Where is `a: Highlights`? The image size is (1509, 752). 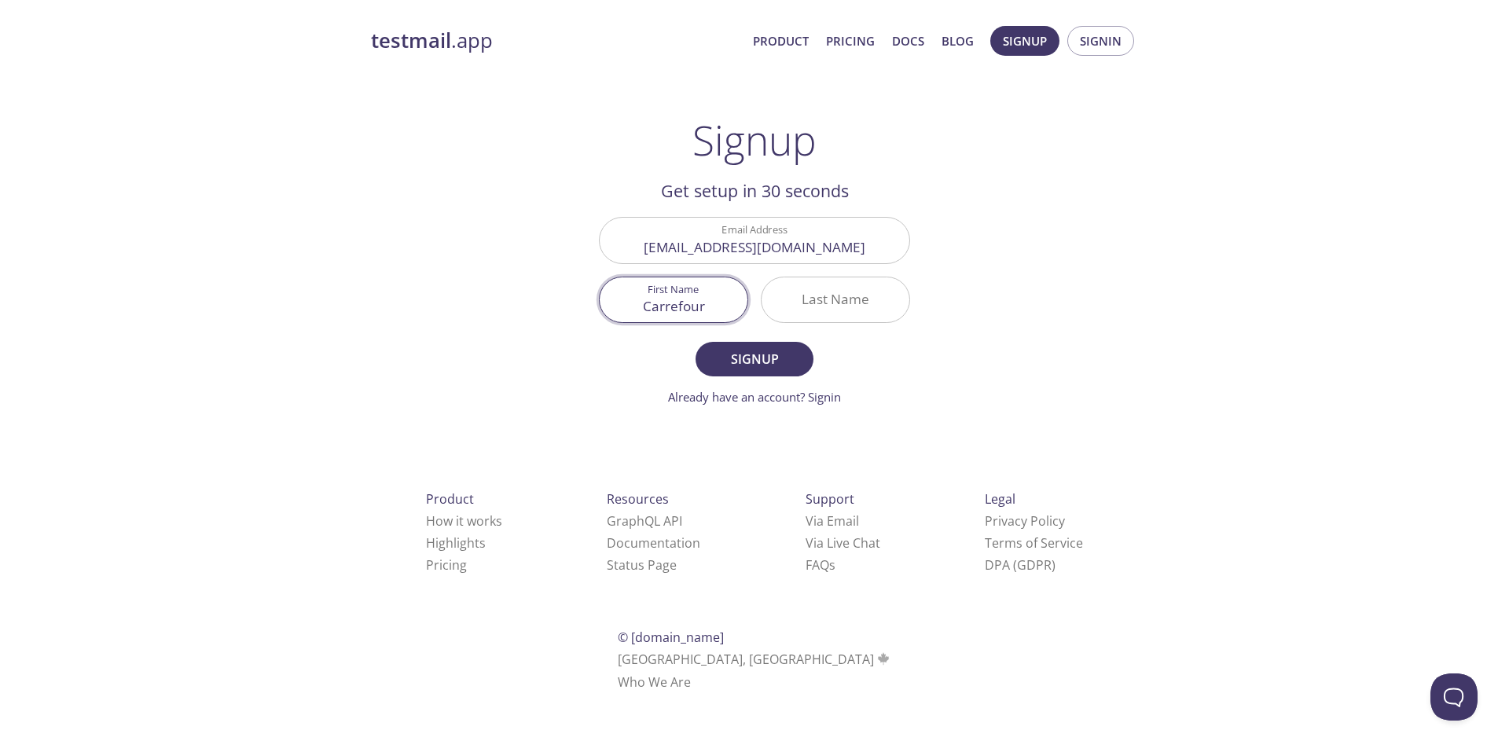
a: Highlights is located at coordinates (456, 543).